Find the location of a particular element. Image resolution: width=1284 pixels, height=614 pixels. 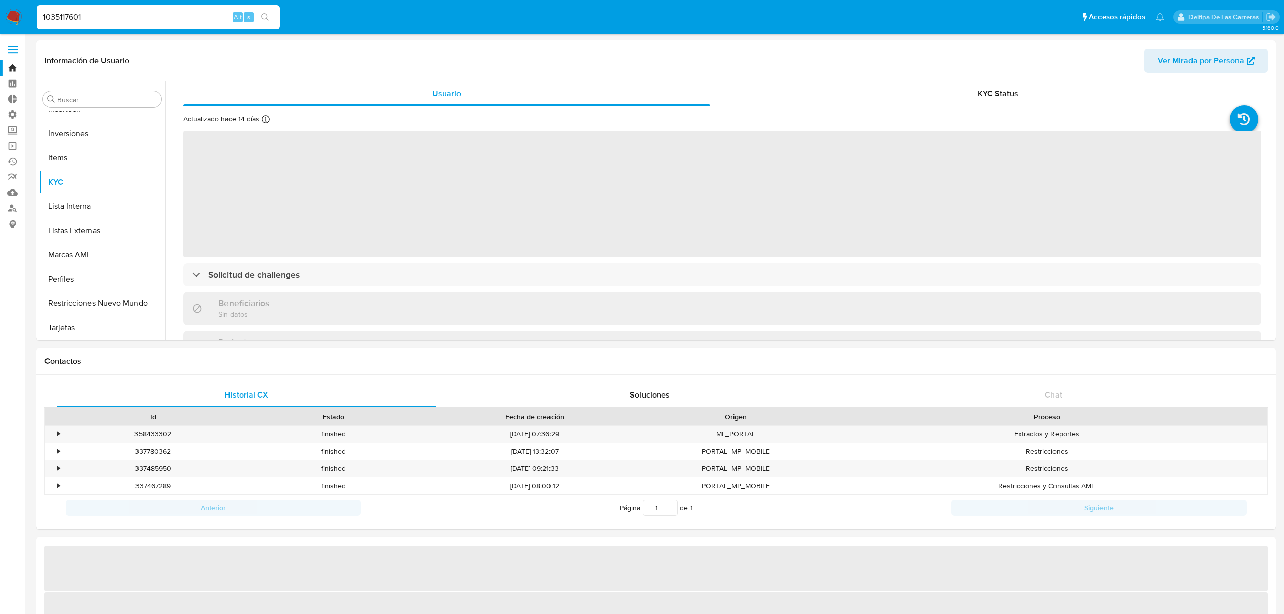

span: Historial CX is located at coordinates (246, 394).